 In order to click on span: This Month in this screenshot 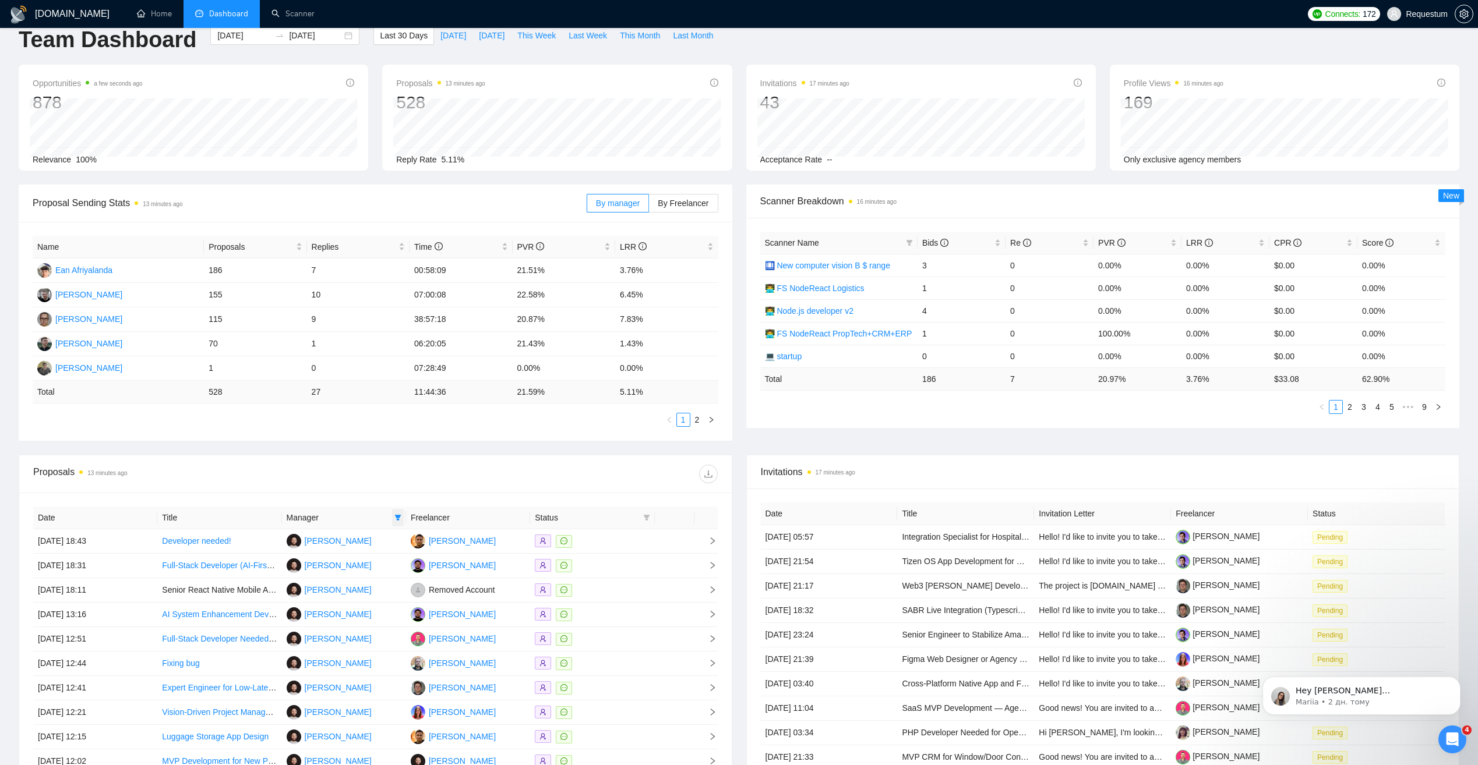, I will do `click(640, 36)`.